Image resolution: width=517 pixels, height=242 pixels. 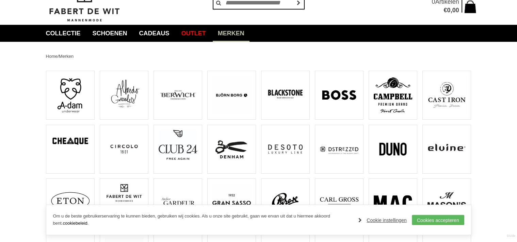 I want to click on a: FABERT DE WIT, so click(x=124, y=203).